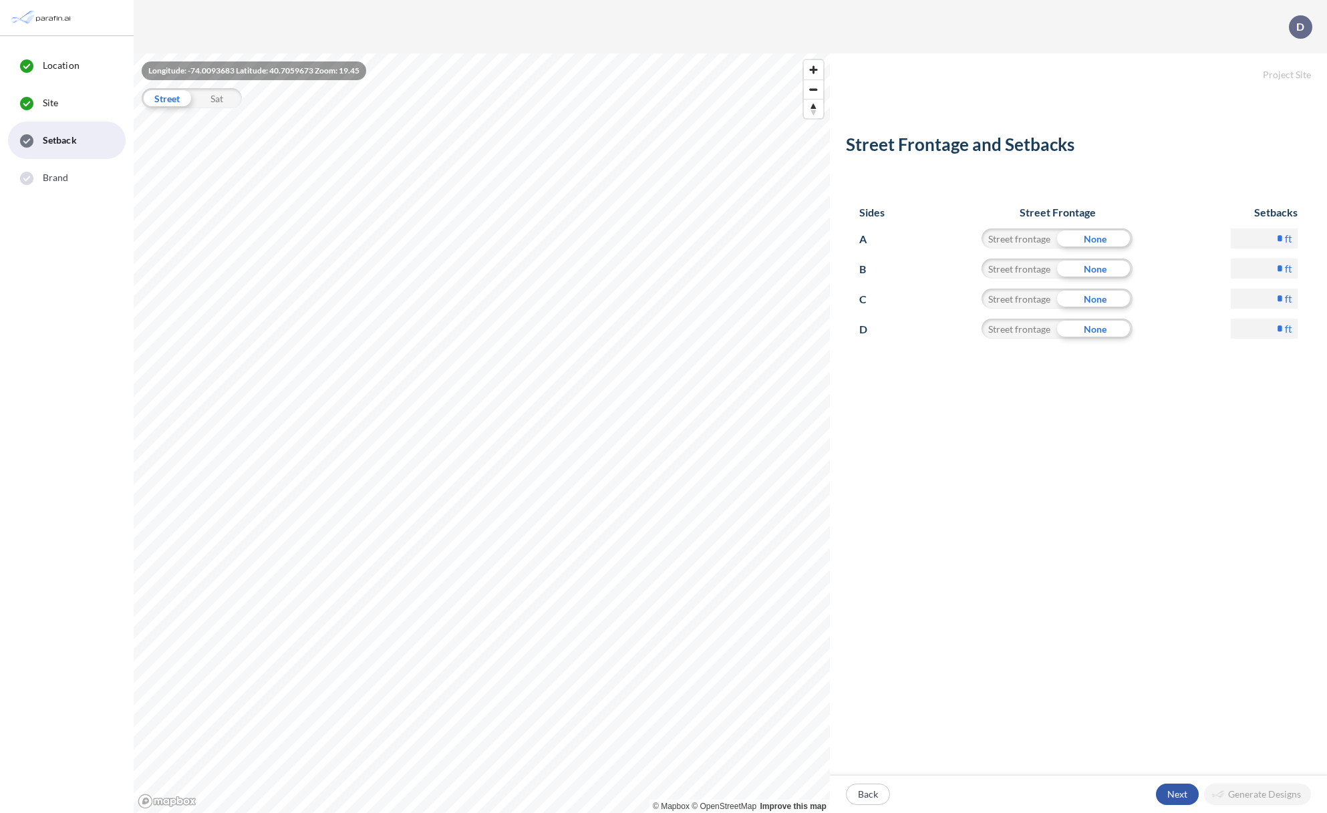  Describe the element at coordinates (1079, 147) in the screenshot. I see `h2: Street Frontage and Setbacks` at that location.